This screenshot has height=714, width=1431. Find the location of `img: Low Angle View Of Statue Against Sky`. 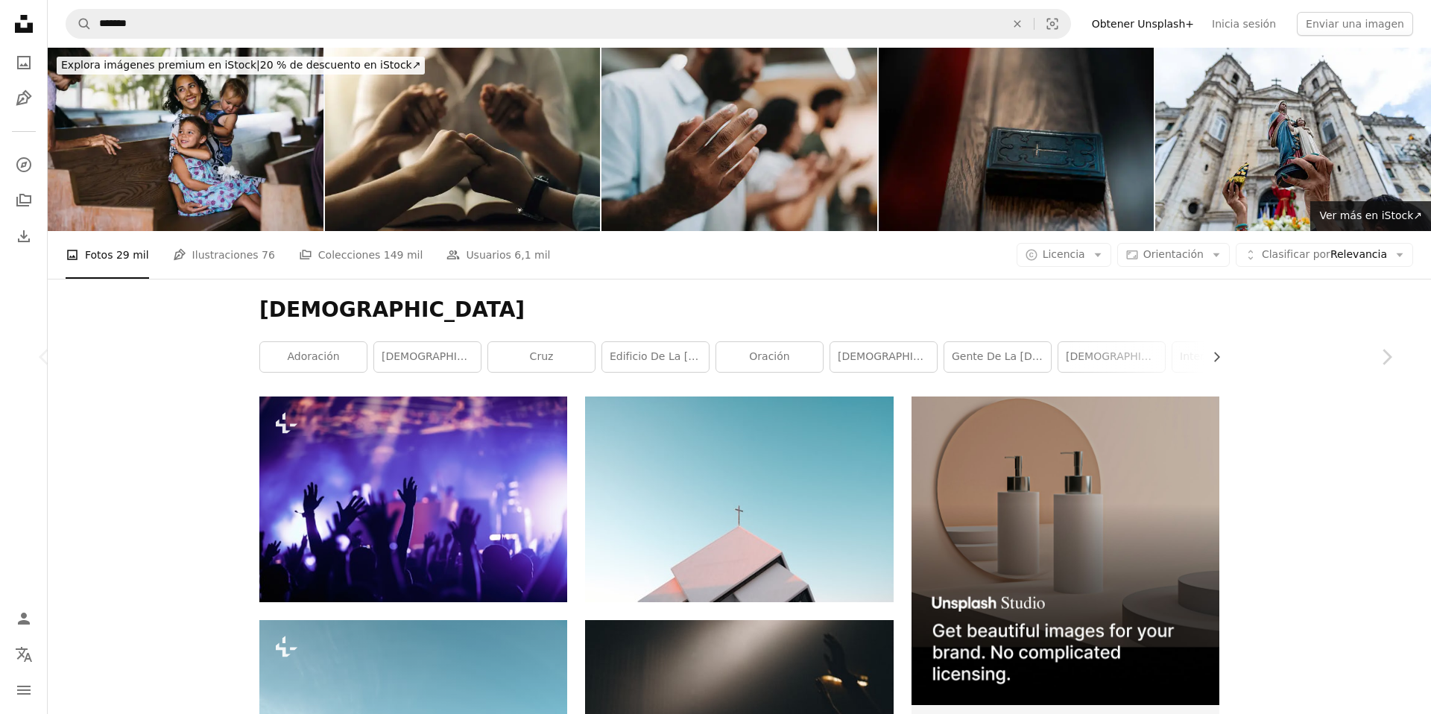

img: Low Angle View Of Statue Against Sky is located at coordinates (1293, 139).